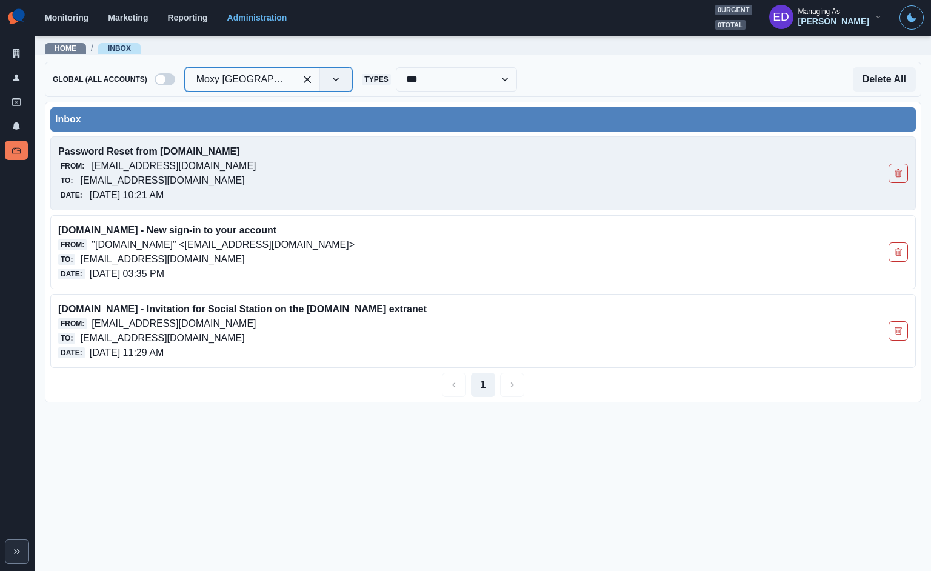  I want to click on a: Home, so click(65, 49).